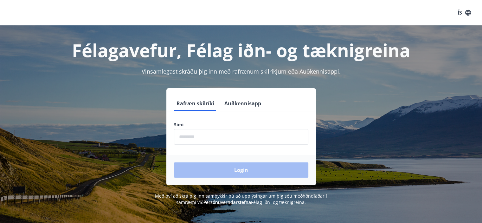  Describe the element at coordinates (227, 202) in the screenshot. I see `a: Persónuverndarstefna` at that location.